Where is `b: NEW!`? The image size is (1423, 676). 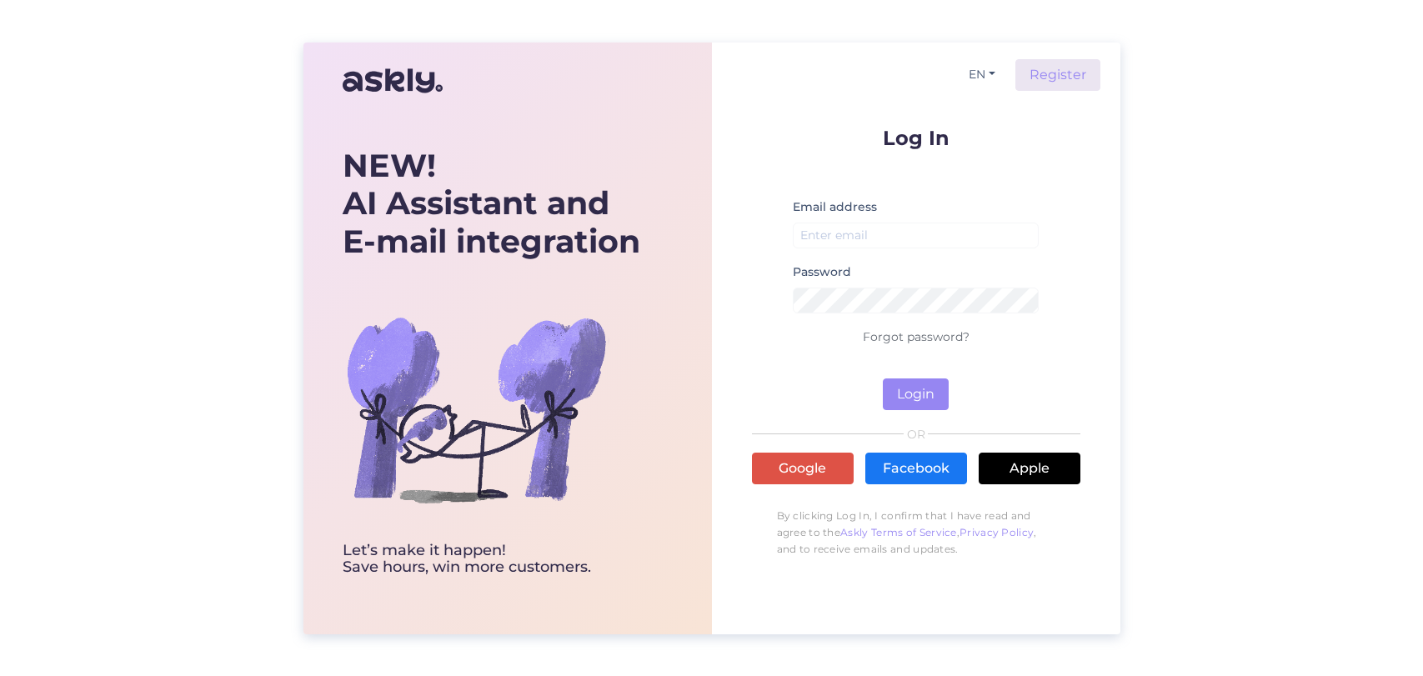 b: NEW! is located at coordinates (389, 165).